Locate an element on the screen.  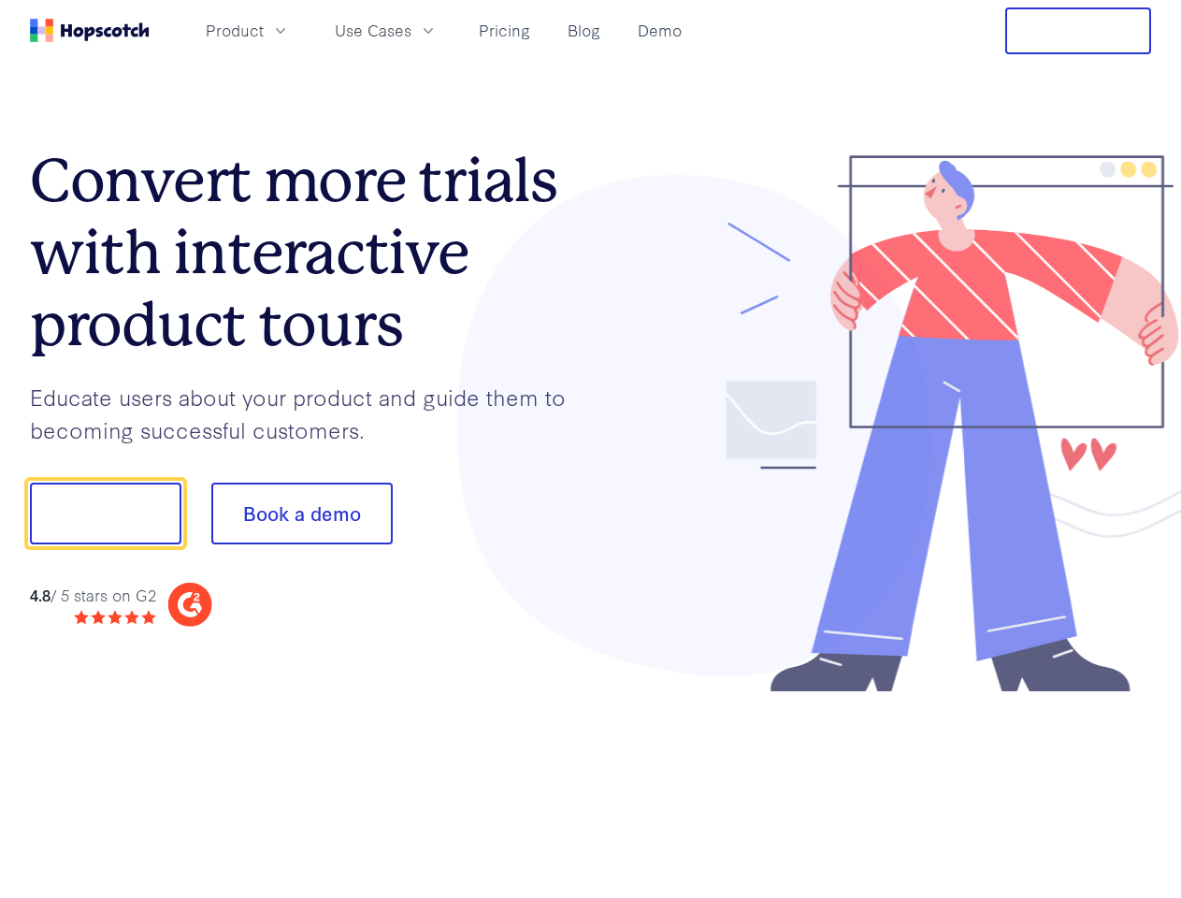
span: Use Cases is located at coordinates (373, 30).